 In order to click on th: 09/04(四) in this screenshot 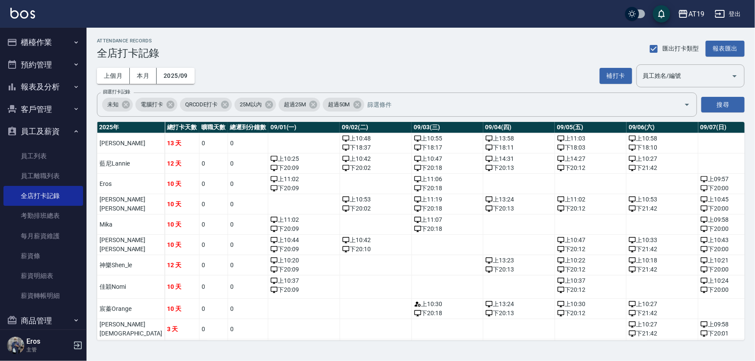, I will do `click(519, 128)`.